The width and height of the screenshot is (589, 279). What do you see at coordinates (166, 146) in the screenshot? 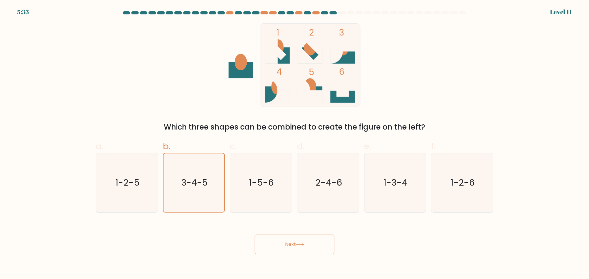
I see `span: b.` at bounding box center [166, 146].